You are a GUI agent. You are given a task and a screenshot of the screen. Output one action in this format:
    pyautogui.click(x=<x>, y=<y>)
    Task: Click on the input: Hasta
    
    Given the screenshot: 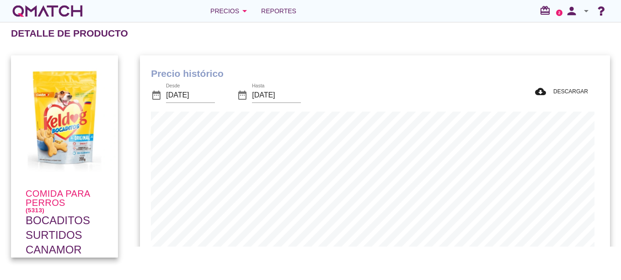 What is the action you would take?
    pyautogui.click(x=276, y=95)
    